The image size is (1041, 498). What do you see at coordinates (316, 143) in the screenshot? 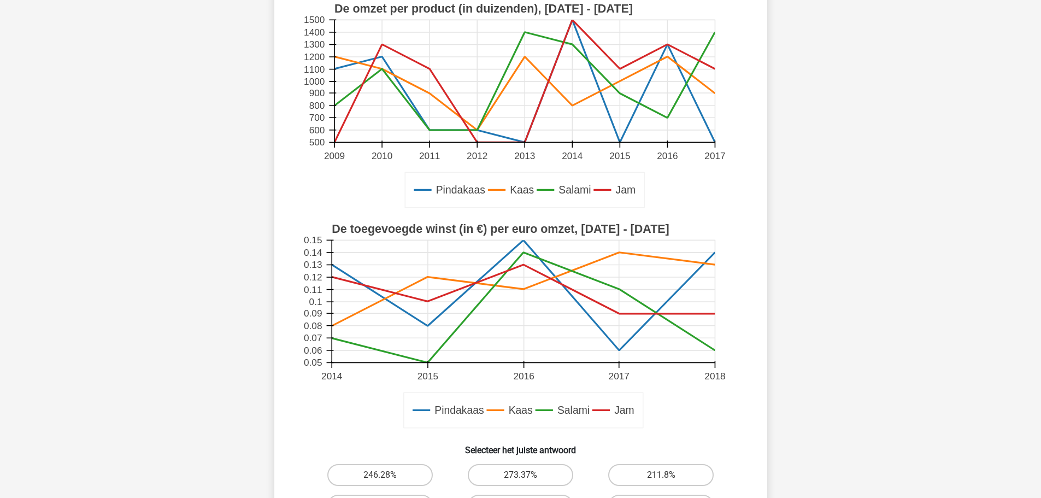
I see `text: 500` at bounding box center [316, 143].